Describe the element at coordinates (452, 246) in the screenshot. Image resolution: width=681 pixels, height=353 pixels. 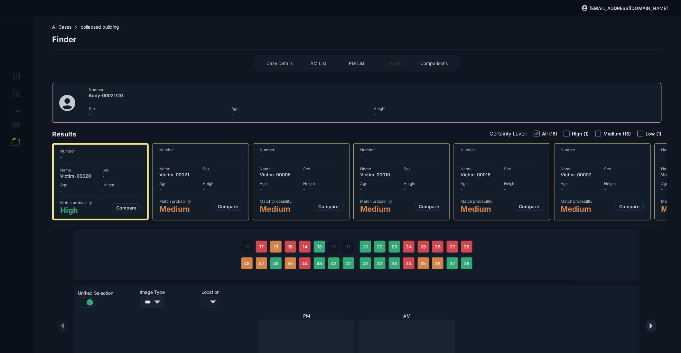
I see `span: 27` at that location.